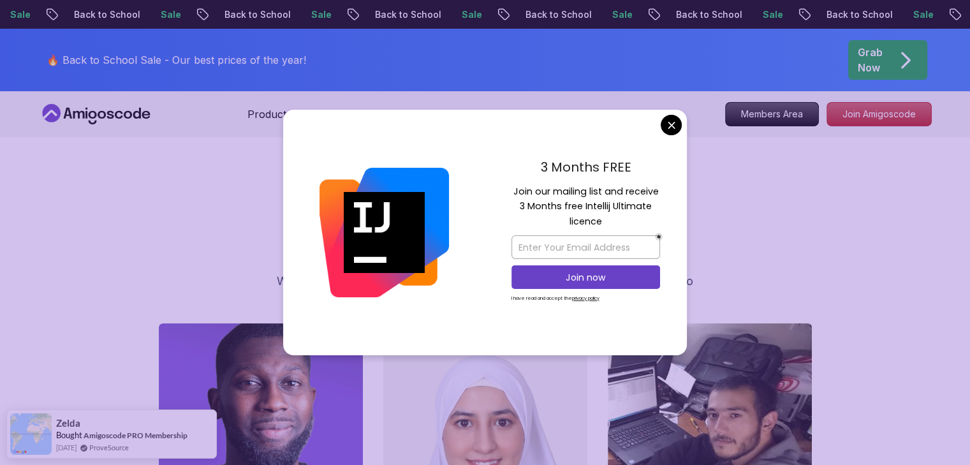 The image size is (970, 465). What do you see at coordinates (441, 114) in the screenshot?
I see `a: Pricing` at bounding box center [441, 114].